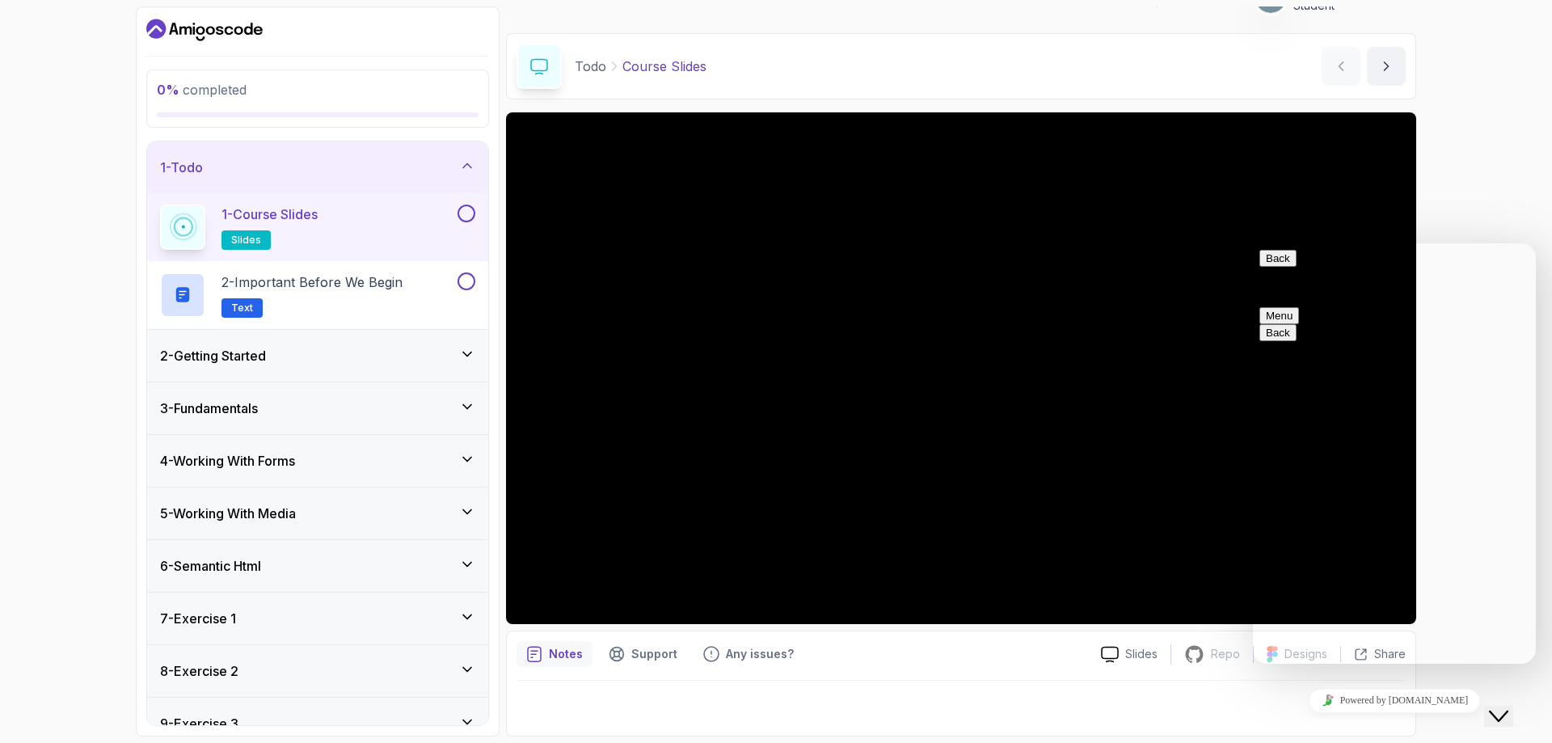 Image resolution: width=1552 pixels, height=743 pixels. Describe the element at coordinates (213, 356) in the screenshot. I see `h3: 2 - Getting Started` at that location.